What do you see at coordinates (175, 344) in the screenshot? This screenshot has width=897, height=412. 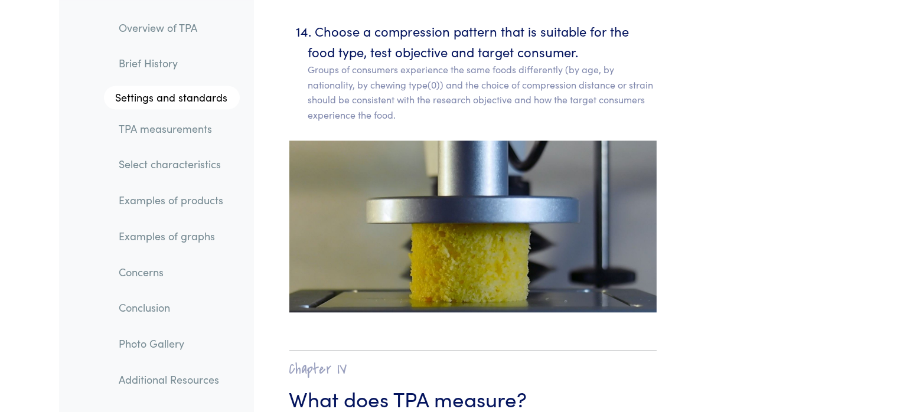 I see `a: Photo Gallery` at bounding box center [175, 344].